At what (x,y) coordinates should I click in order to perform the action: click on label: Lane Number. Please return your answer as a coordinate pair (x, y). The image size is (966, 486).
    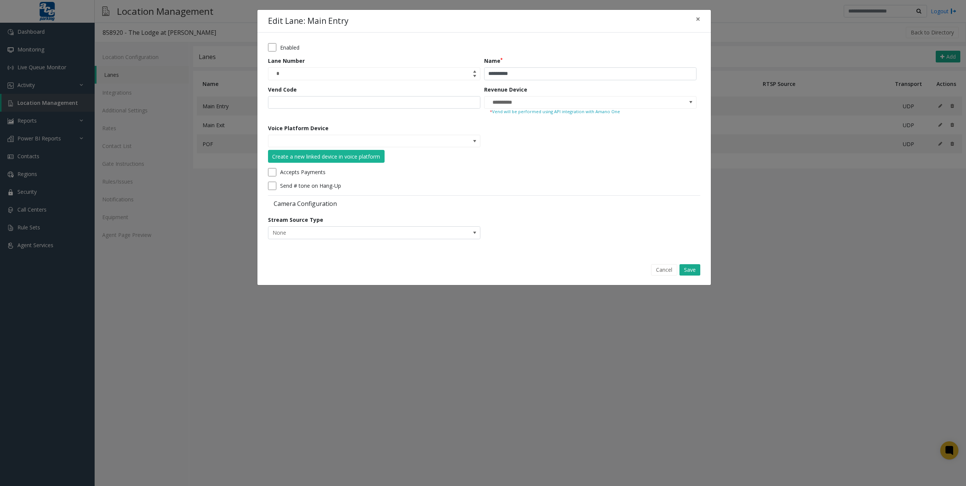
    Looking at the image, I should click on (286, 61).